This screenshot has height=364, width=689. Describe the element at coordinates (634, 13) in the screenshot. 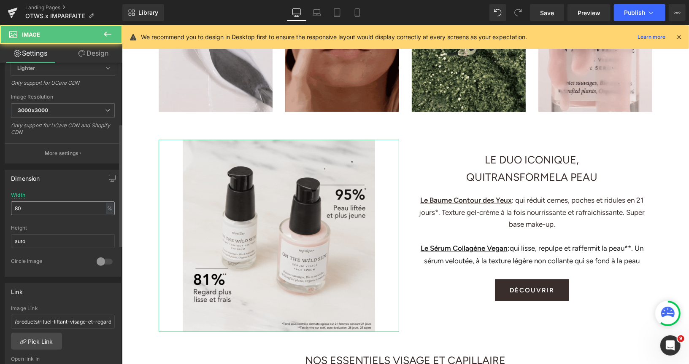

I see `span: Publish` at that location.